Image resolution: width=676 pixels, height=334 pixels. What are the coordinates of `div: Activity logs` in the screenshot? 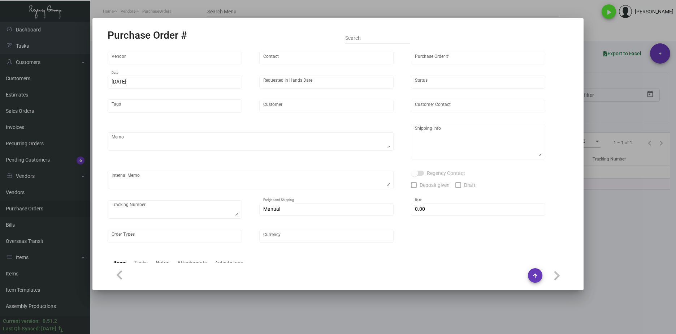 It's located at (229, 262).